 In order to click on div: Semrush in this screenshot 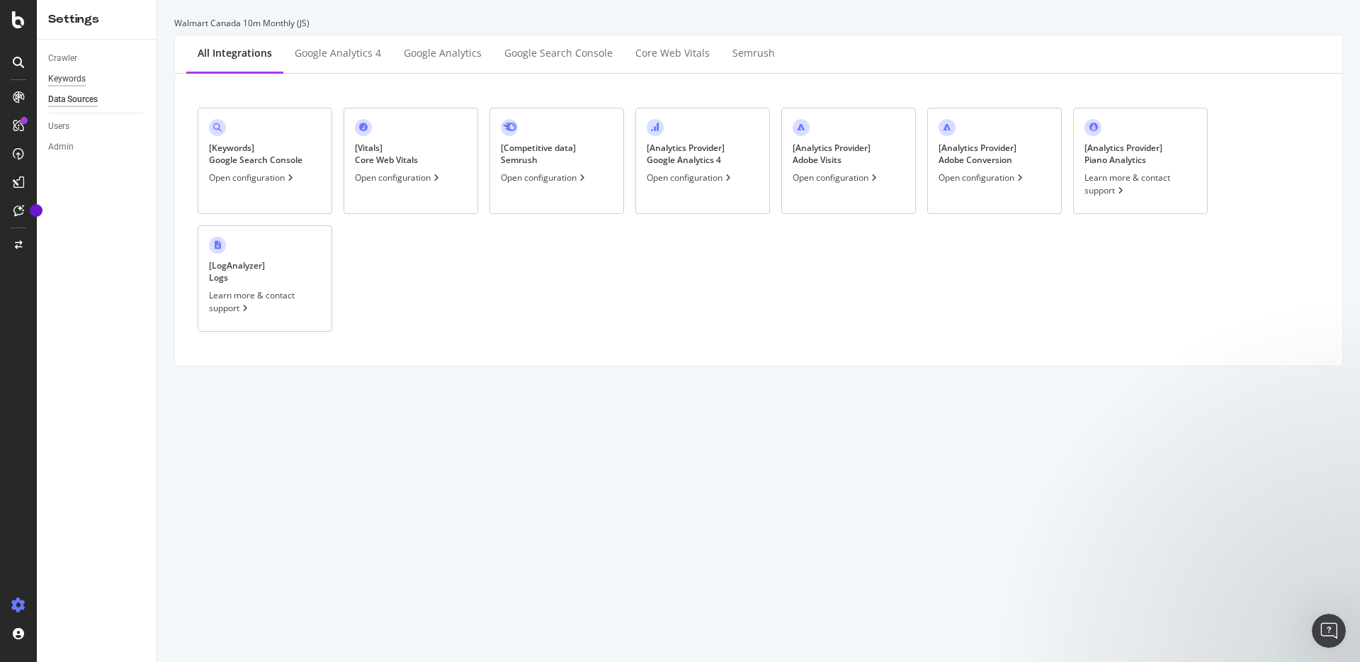, I will do `click(754, 53)`.